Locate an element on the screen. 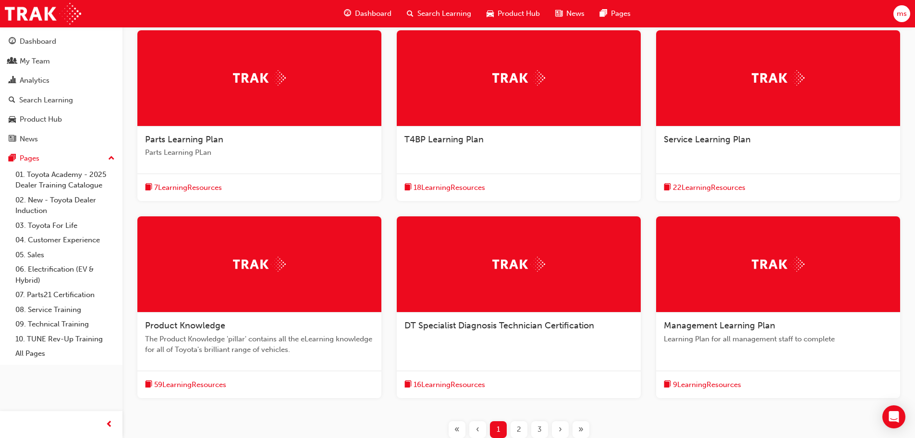 The image size is (915, 438). span: T4BP Learning Plan is located at coordinates (444, 139).